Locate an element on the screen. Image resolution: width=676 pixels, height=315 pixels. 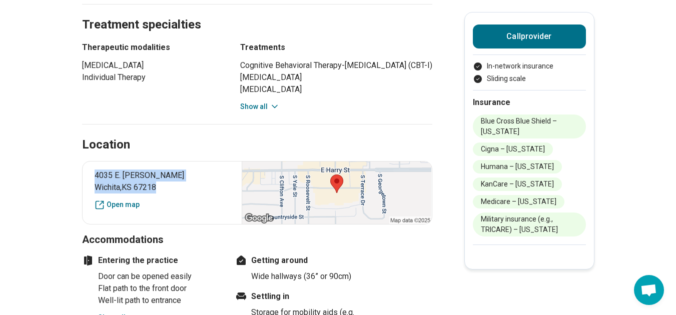
h3: Treatments is located at coordinates (336, 48).